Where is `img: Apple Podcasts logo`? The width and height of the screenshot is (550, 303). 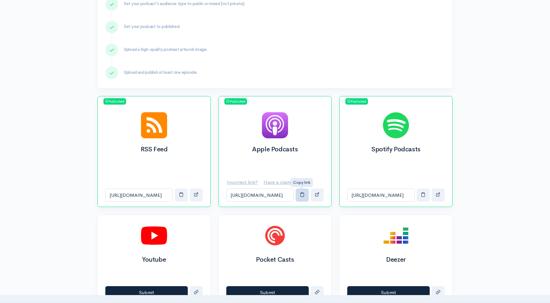
img: Apple Podcasts logo is located at coordinates (275, 125).